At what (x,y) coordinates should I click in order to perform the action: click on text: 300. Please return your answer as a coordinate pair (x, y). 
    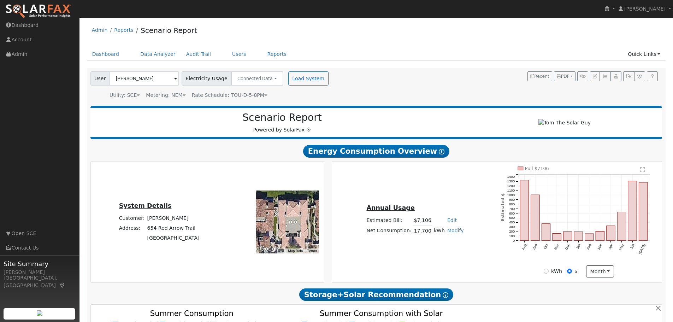
    Looking at the image, I should click on (512, 227).